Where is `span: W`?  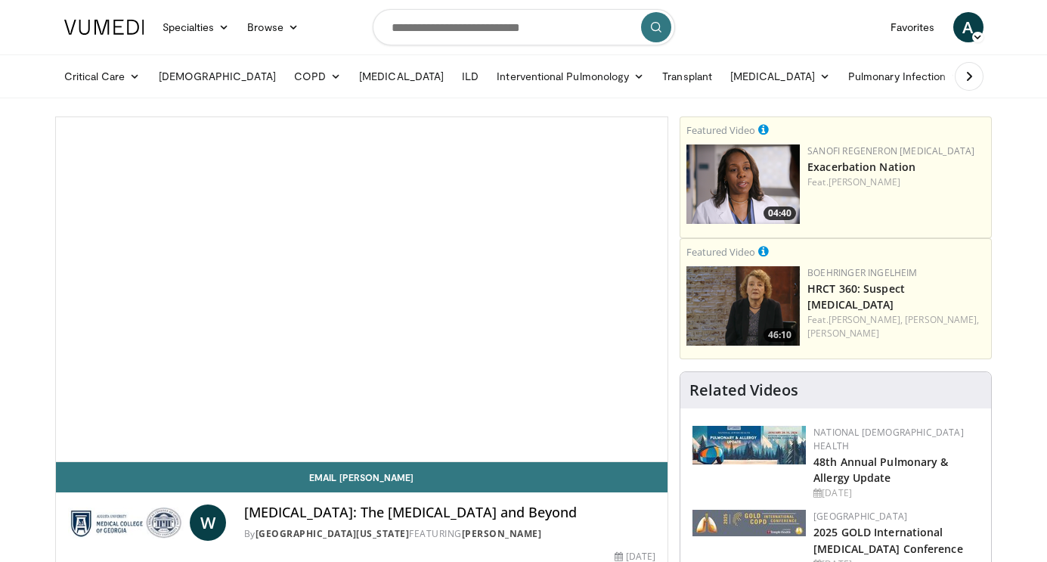 span: W is located at coordinates (208, 523).